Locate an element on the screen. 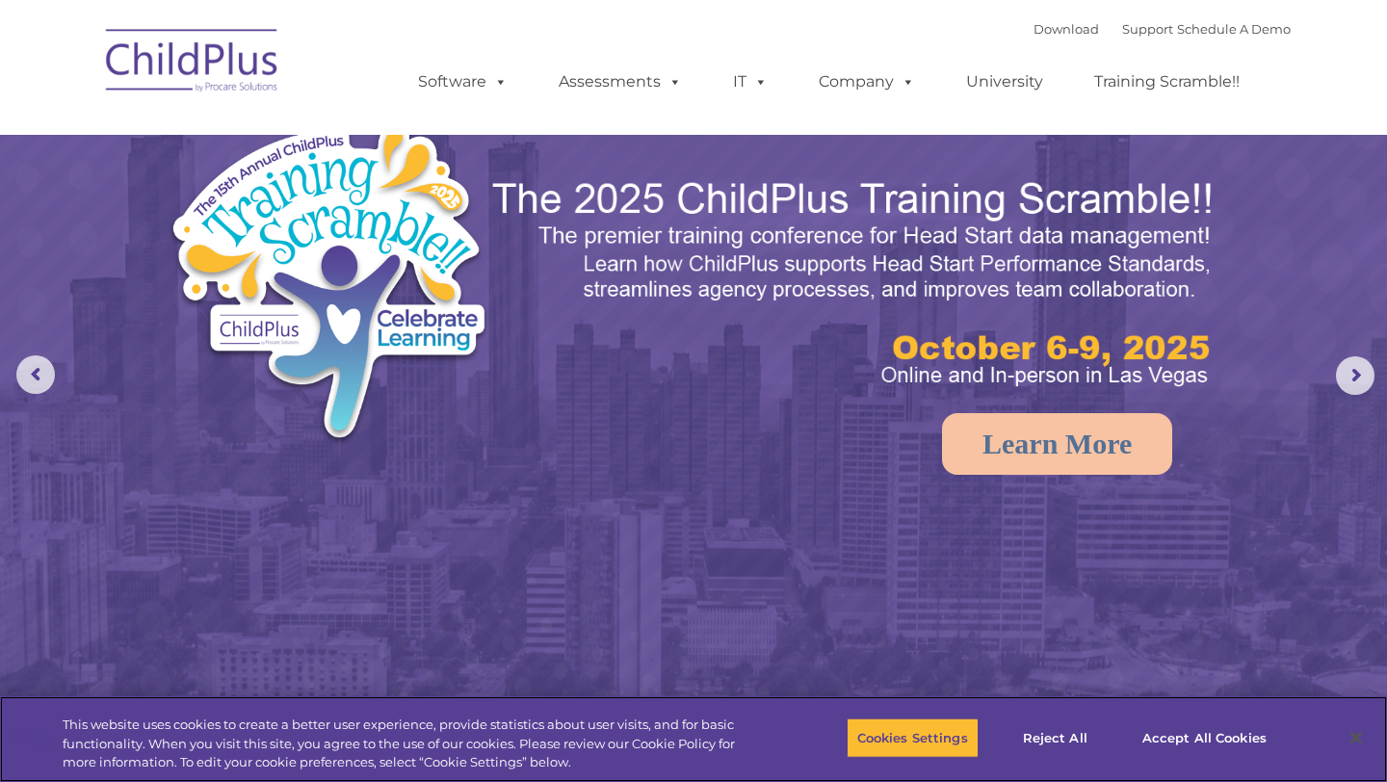 The height and width of the screenshot is (782, 1387). a: Assessments is located at coordinates (620, 82).